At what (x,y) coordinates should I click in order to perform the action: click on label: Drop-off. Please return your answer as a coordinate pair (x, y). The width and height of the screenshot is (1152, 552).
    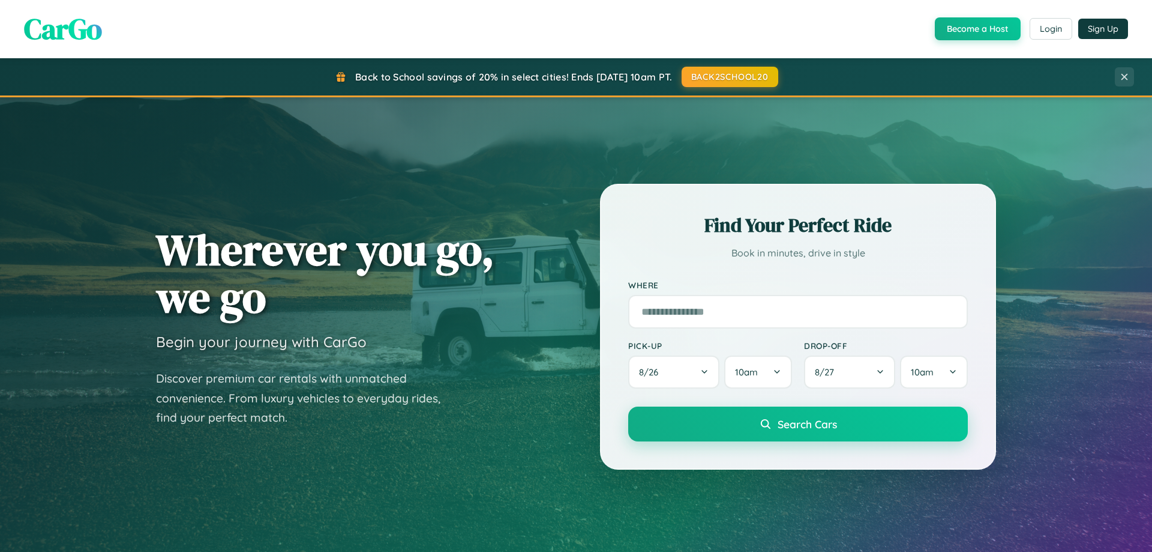
    Looking at the image, I should click on (886, 345).